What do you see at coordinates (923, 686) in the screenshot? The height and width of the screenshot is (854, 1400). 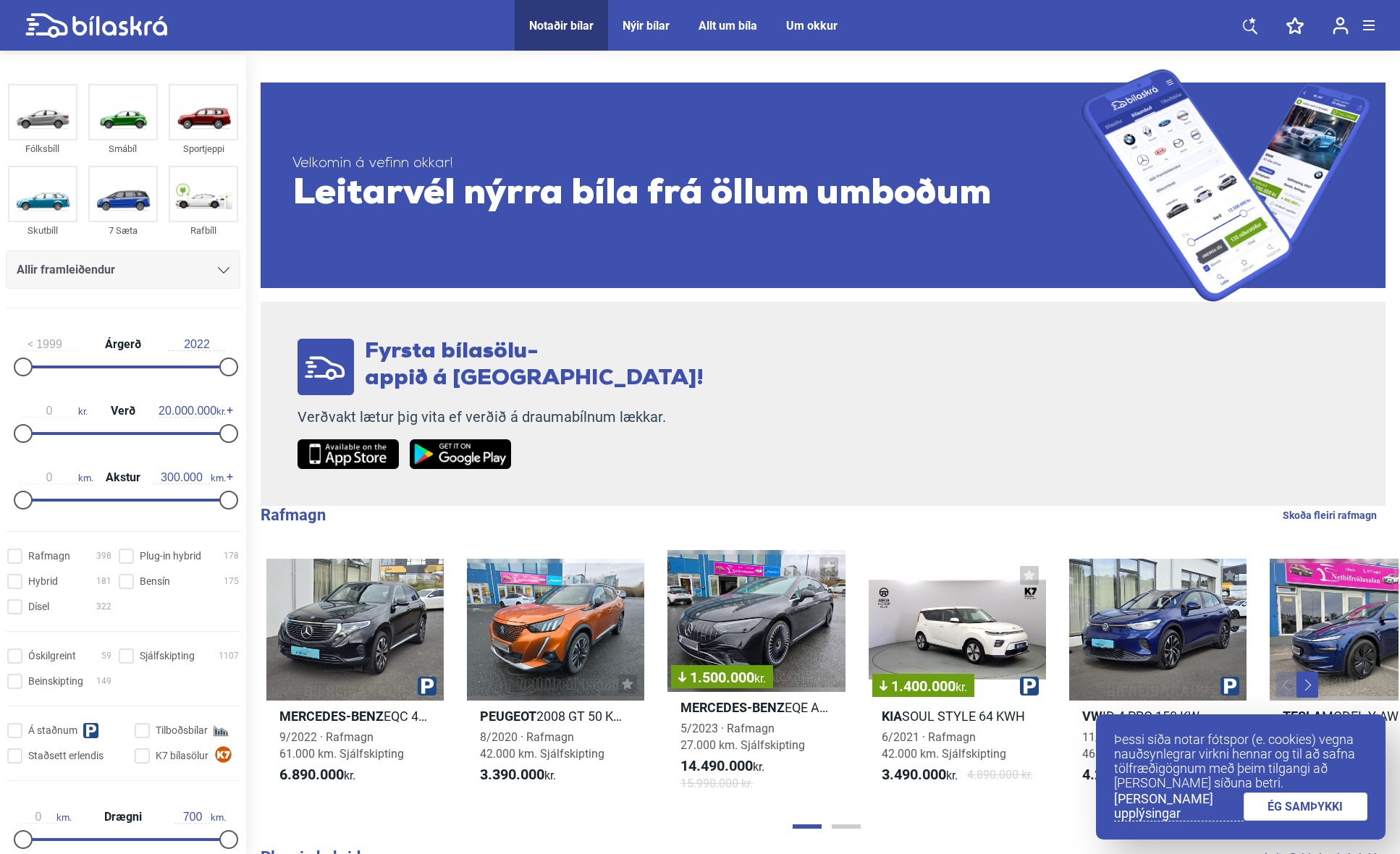 I see `span: 1.400.000` at bounding box center [923, 686].